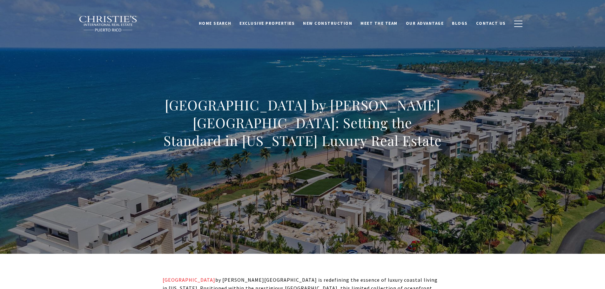 The width and height of the screenshot is (605, 289). I want to click on a: Meet the Team, so click(379, 23).